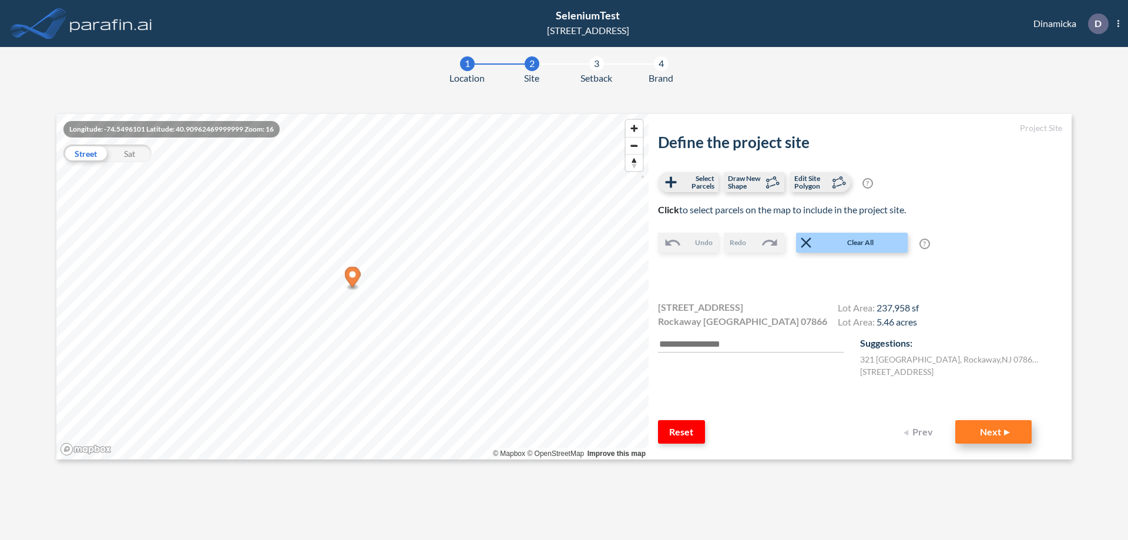 This screenshot has height=540, width=1128. Describe the element at coordinates (555, 454) in the screenshot. I see `a: OpenStreetMap` at that location.